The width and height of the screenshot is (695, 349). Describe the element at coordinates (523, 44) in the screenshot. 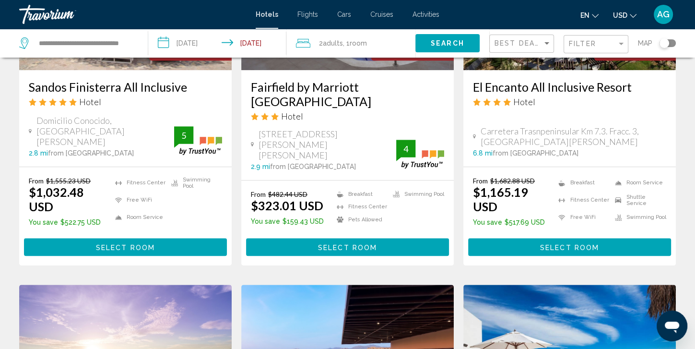

I see `mat-select: Sort by` at that location.